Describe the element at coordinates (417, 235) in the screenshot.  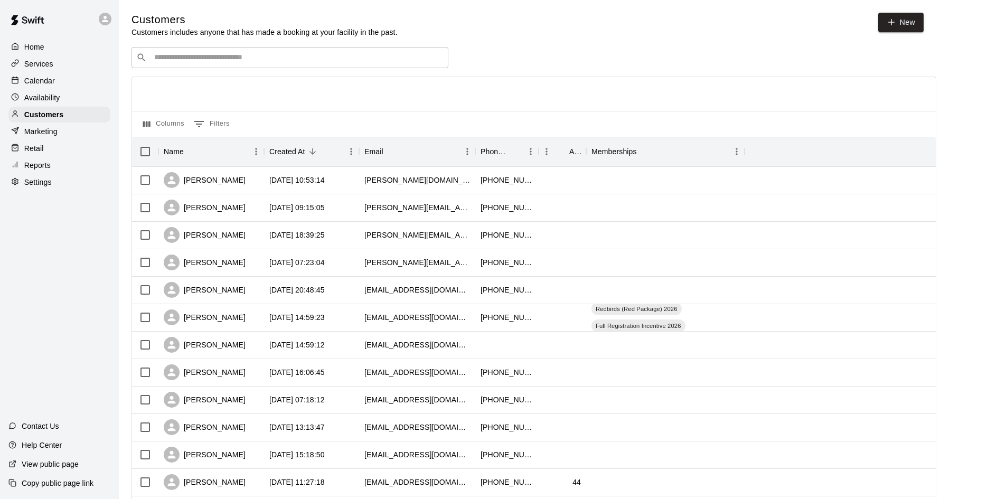
I see `div: shaunna.leigh1281@gmail.com` at that location.